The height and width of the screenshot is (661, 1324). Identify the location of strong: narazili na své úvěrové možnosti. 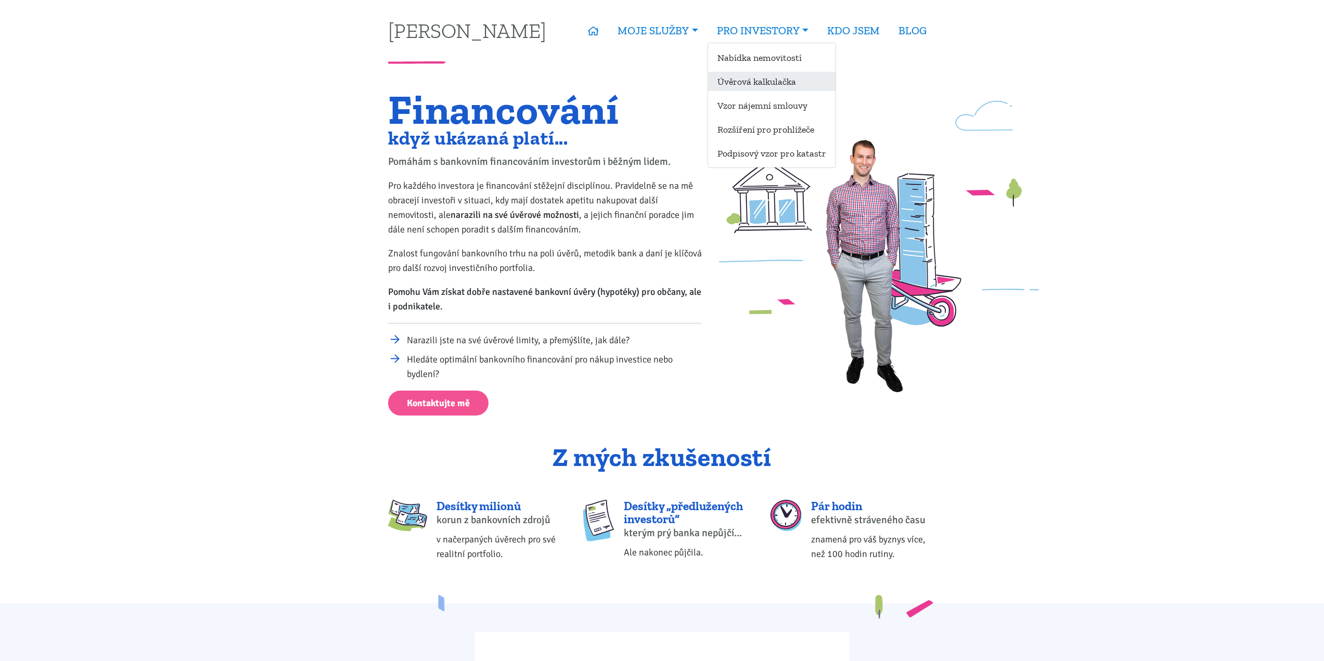
(514, 215).